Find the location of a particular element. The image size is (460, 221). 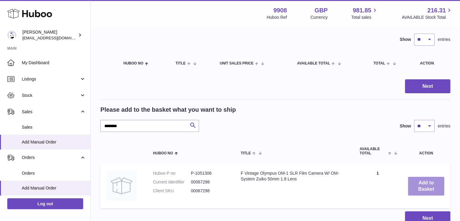

span: My Dashboard is located at coordinates (54, 63).